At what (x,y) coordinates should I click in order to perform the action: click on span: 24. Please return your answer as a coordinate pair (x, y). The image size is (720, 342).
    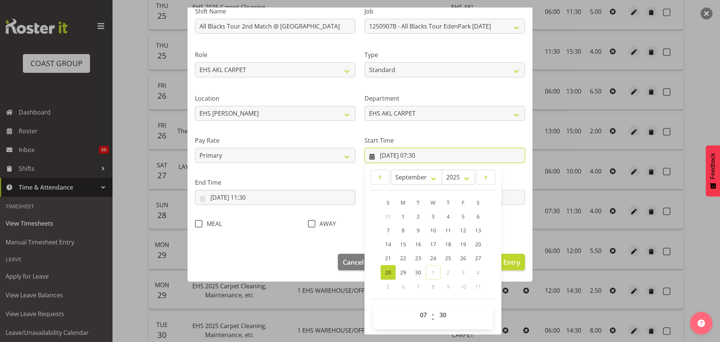
    Looking at the image, I should click on (433, 258).